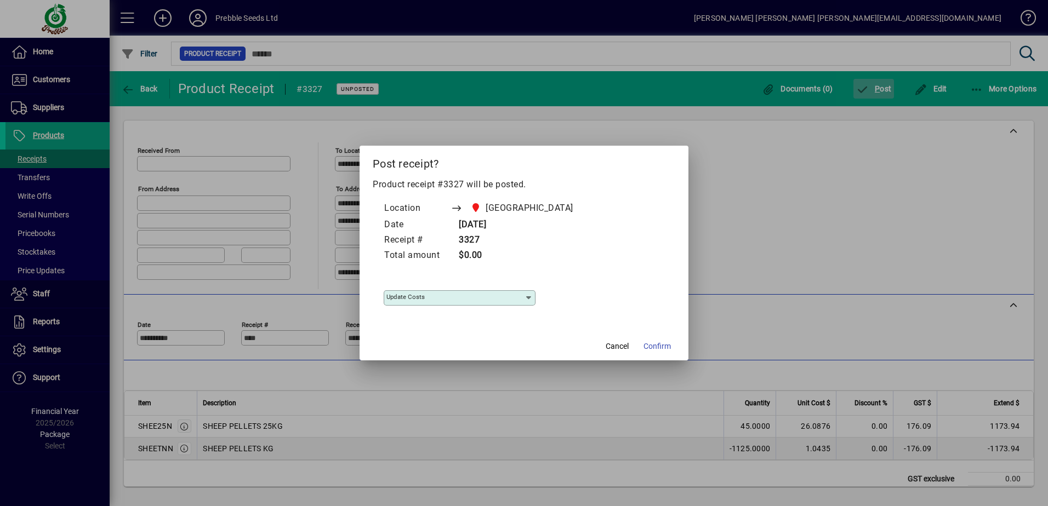 The width and height of the screenshot is (1048, 506). Describe the element at coordinates (522, 241) in the screenshot. I see `td: 3327` at that location.